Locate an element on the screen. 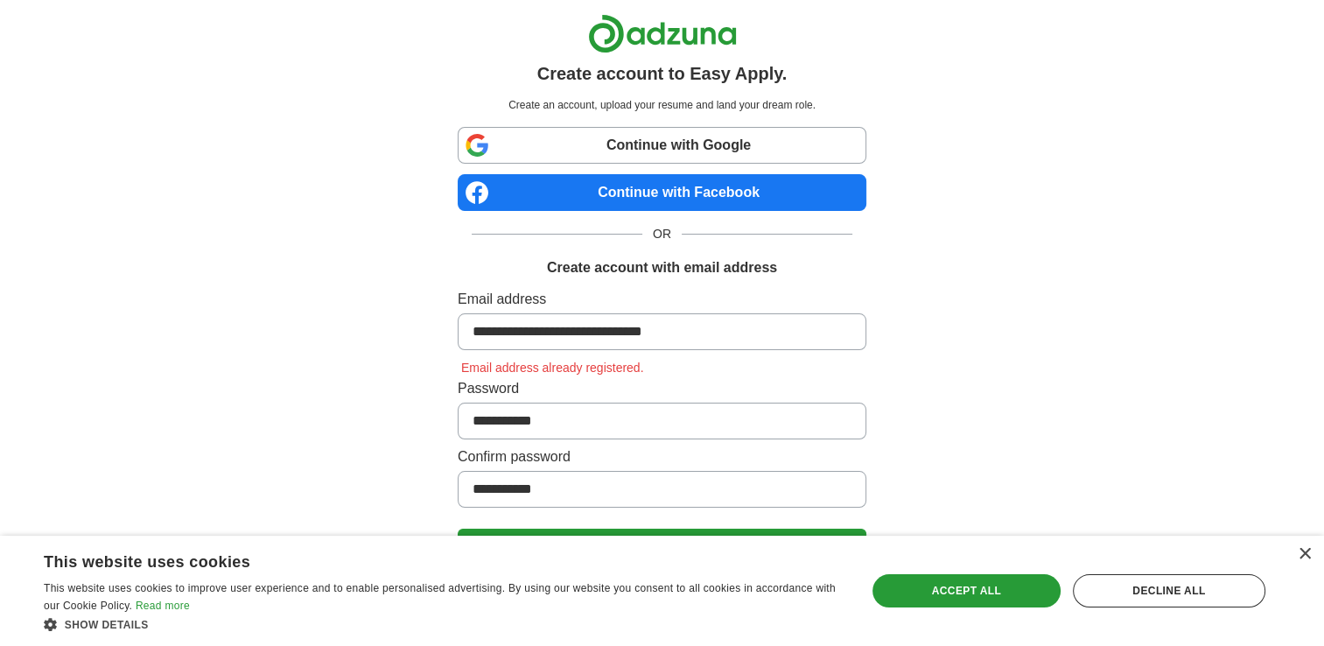 The height and width of the screenshot is (646, 1324). div: Show details is located at coordinates (443, 624).